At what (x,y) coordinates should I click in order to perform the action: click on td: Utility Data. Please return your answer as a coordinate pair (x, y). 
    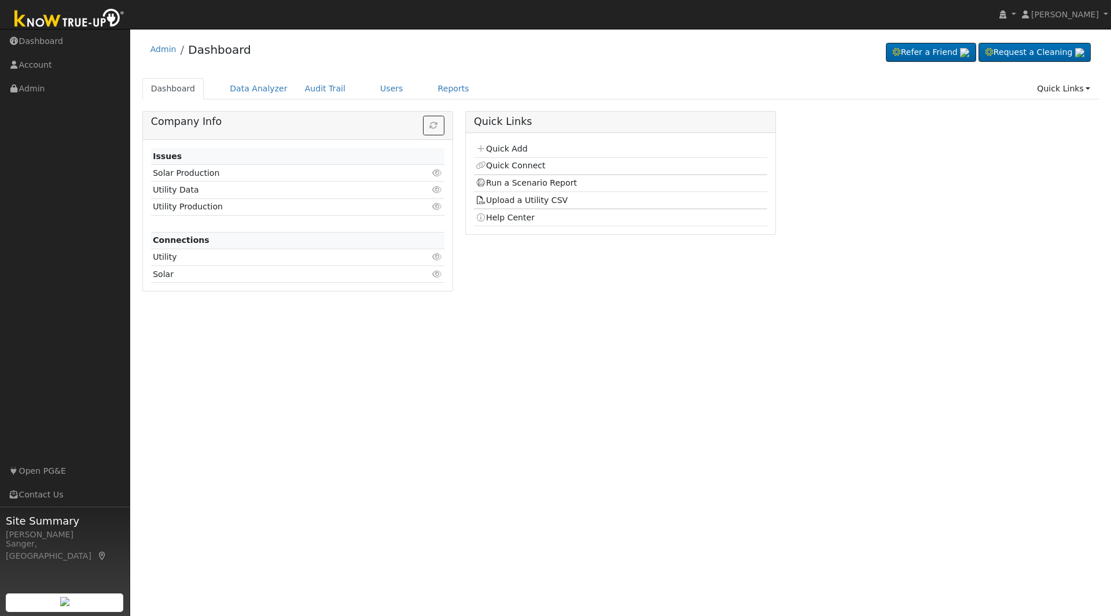
    Looking at the image, I should click on (274, 190).